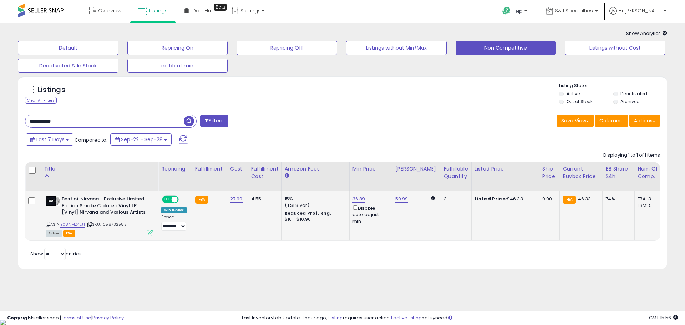 The height and width of the screenshot is (325, 685). I want to click on button: Columns, so click(611, 121).